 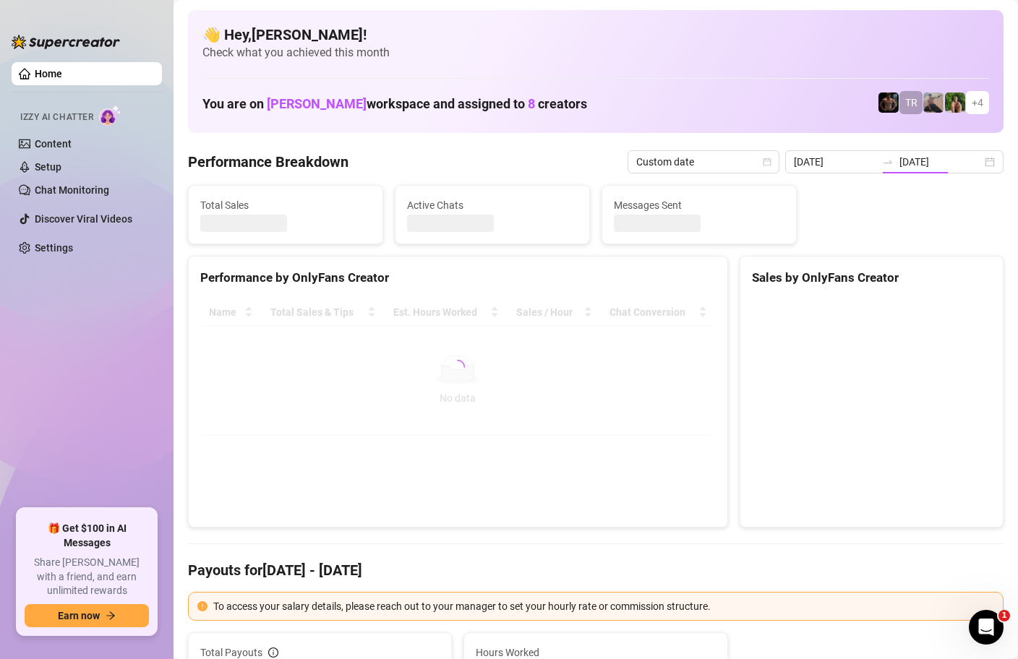 I want to click on span: swap-right, so click(x=888, y=162).